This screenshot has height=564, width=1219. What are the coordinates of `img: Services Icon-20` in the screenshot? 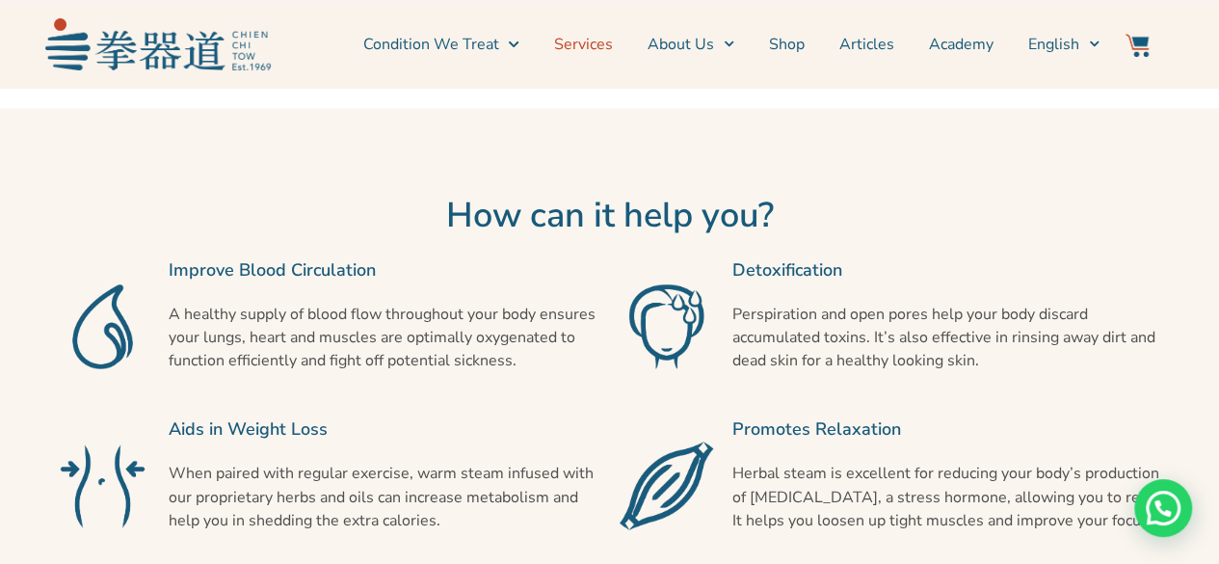 It's located at (666, 326).